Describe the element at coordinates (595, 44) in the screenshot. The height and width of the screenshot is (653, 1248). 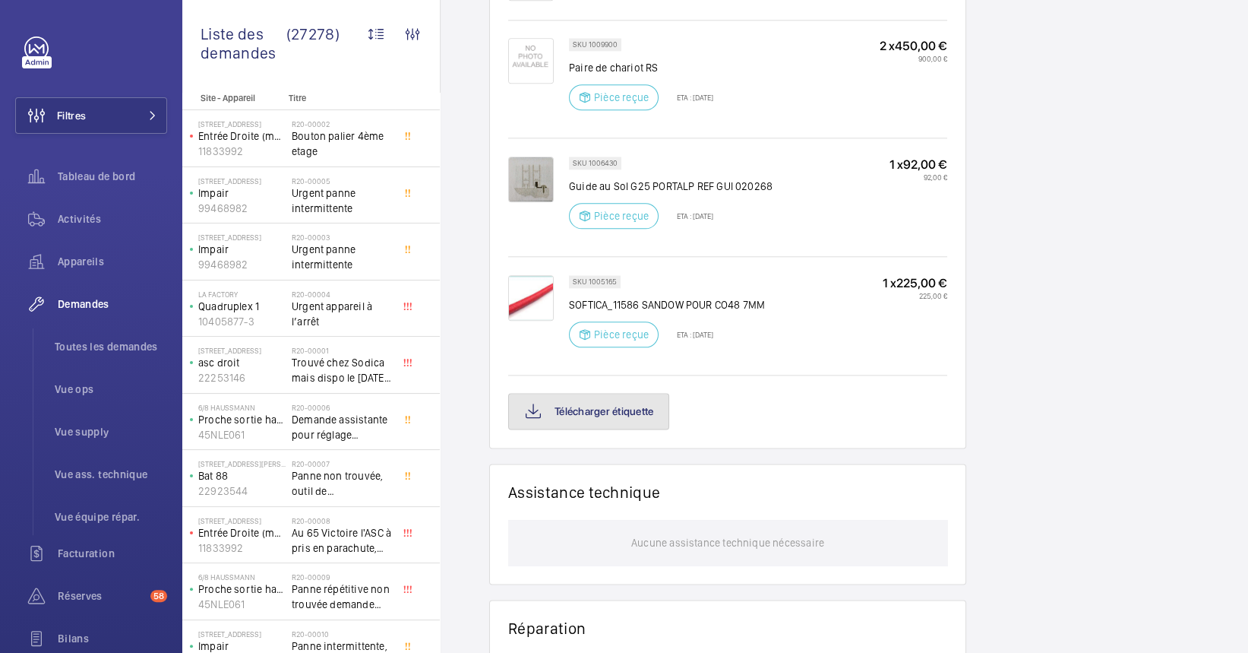
I see `p: SKU 1009900` at that location.